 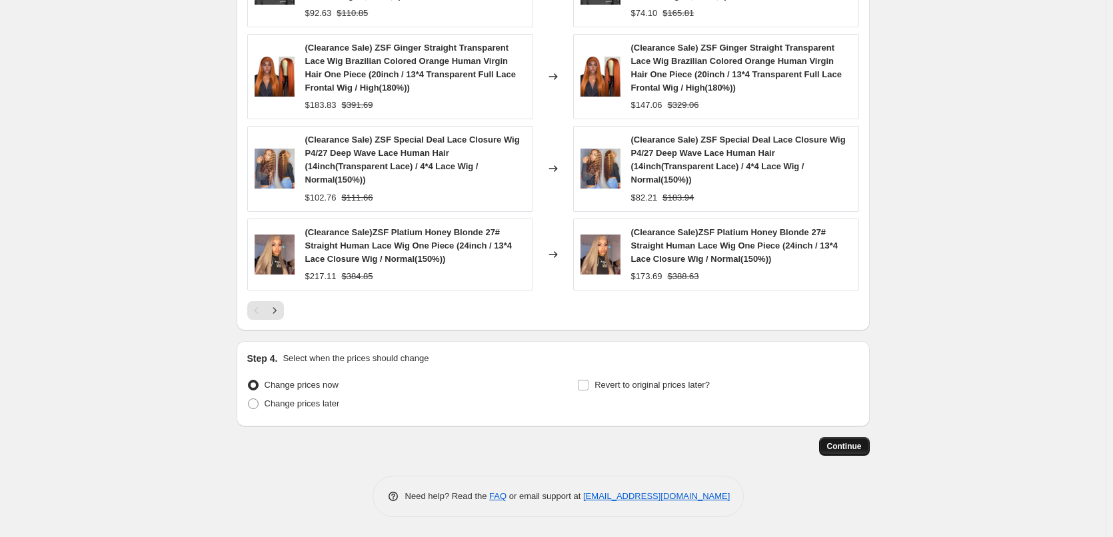 I want to click on span: $183.94, so click(x=678, y=197).